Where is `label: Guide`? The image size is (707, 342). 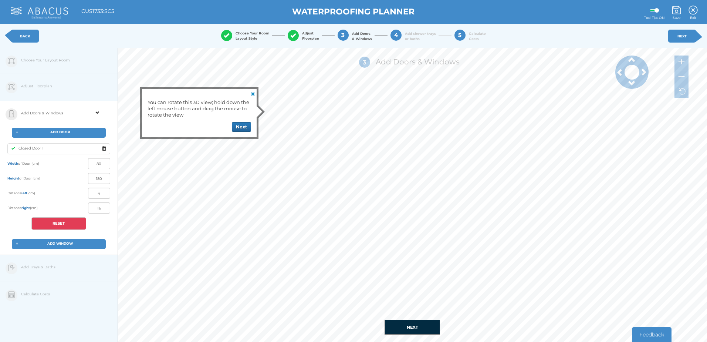 label: Guide is located at coordinates (654, 10).